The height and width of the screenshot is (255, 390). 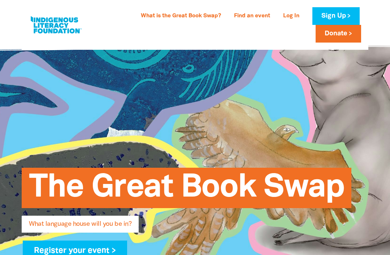 I want to click on a: What is the Great Book Swap?, so click(x=181, y=16).